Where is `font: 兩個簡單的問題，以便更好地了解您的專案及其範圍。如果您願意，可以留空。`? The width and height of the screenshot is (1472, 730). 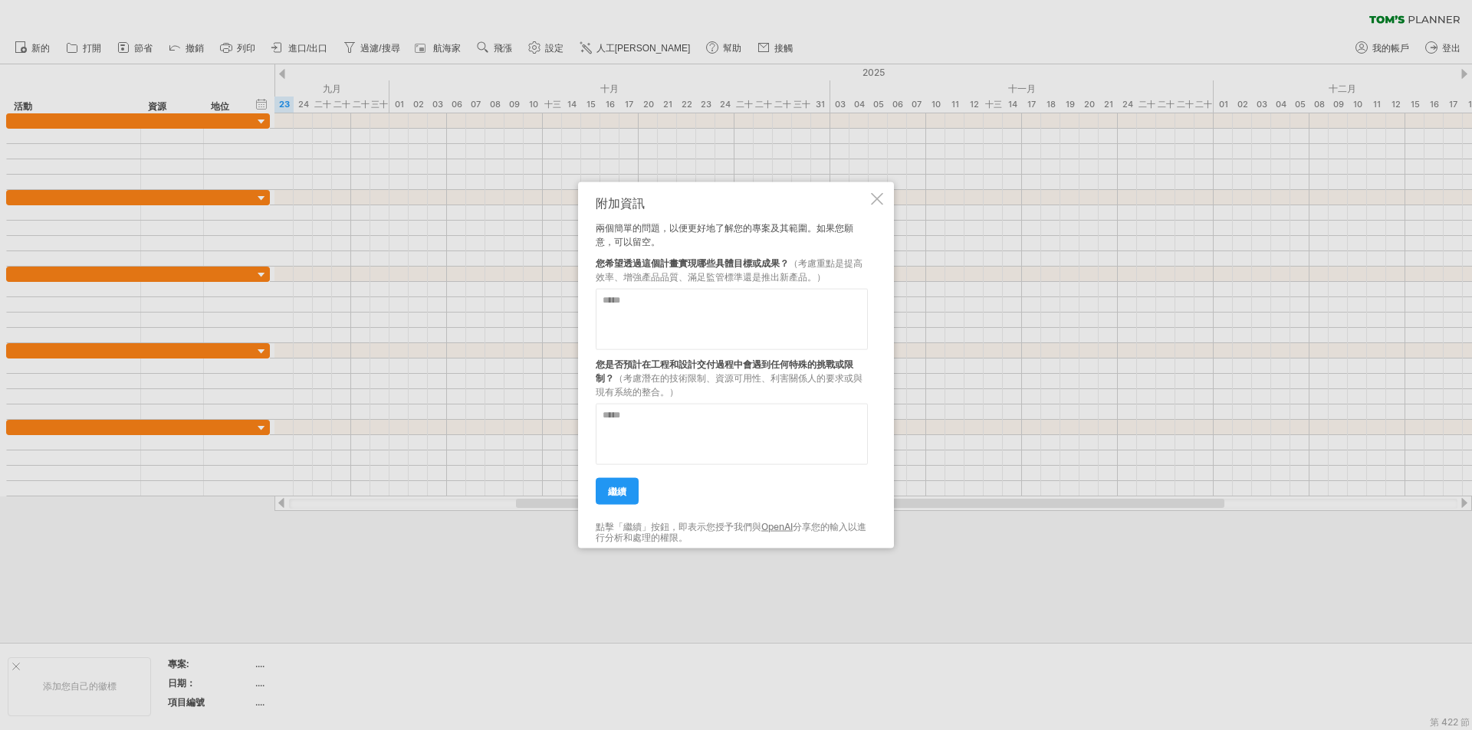 font: 兩個簡單的問題，以便更好地了解您的專案及其範圍。如果您願意，可以留空。 is located at coordinates (724, 234).